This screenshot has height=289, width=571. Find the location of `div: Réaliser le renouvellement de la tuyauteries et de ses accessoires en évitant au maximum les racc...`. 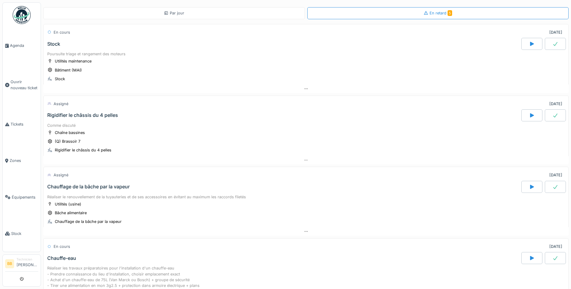

div: Réaliser le renouvellement de la tuyauteries et de ses accessoires en évitant au maximum les racc... is located at coordinates (306, 197).